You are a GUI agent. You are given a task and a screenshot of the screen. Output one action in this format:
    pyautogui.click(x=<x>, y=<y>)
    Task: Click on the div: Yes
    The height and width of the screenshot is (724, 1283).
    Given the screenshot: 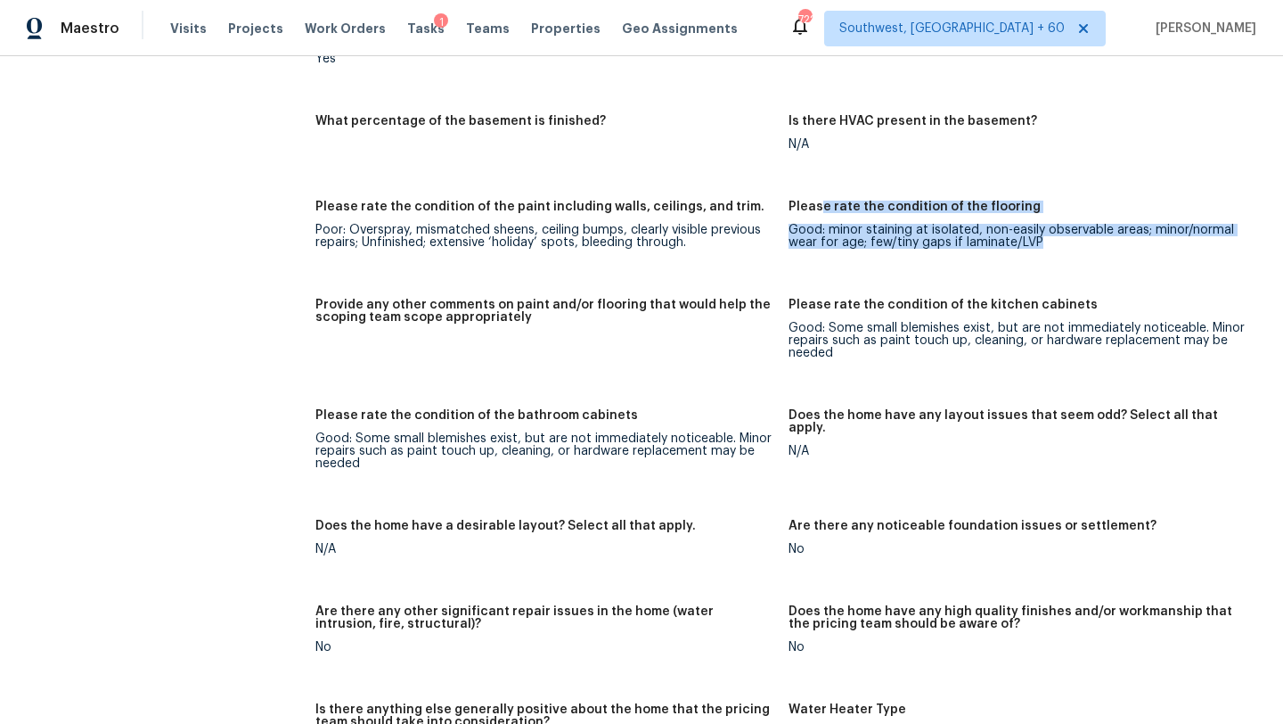 What is the action you would take?
    pyautogui.click(x=545, y=59)
    